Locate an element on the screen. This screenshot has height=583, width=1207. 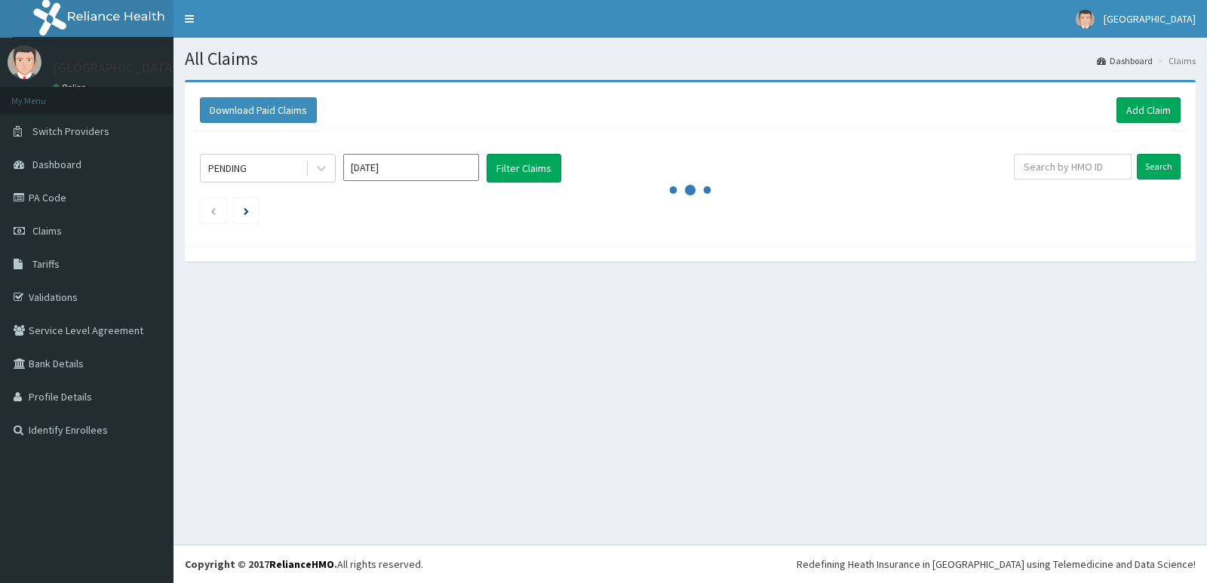
a: Dashboard is located at coordinates (1125, 60).